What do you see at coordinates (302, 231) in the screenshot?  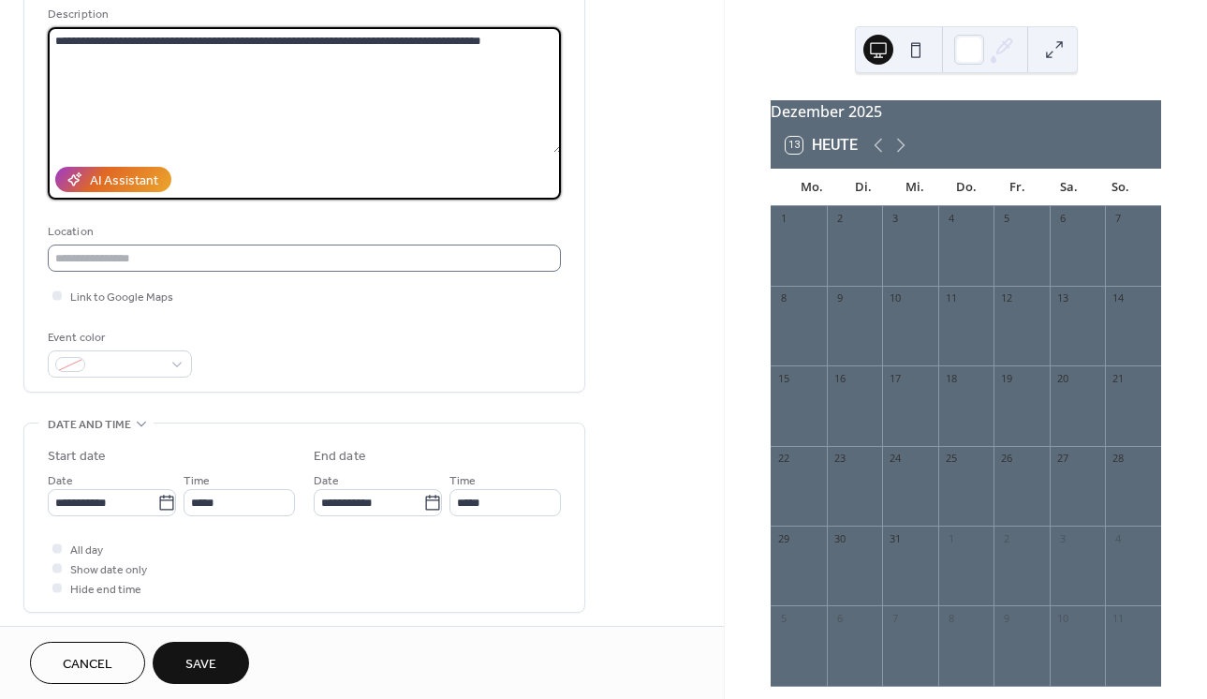 I see `div: Location` at bounding box center [302, 231].